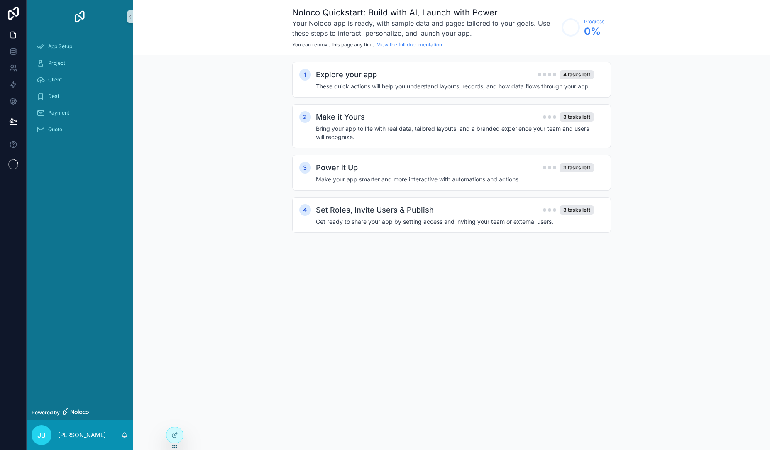 This screenshot has width=770, height=450. What do you see at coordinates (42, 435) in the screenshot?
I see `span: JB` at bounding box center [42, 435].